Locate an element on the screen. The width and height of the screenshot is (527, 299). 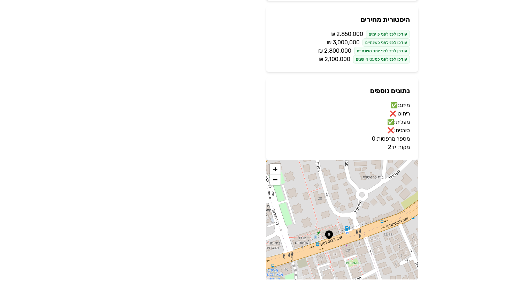
a: Zoom out is located at coordinates (276, 180).